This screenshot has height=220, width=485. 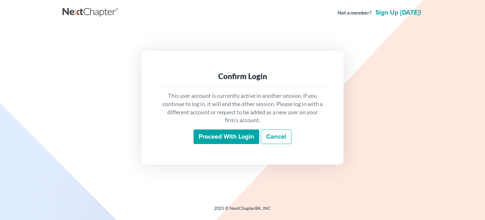 What do you see at coordinates (243, 108) in the screenshot?
I see `p: This user account is currently active in another session. If you continue to log in, it will end ...` at bounding box center [243, 108].